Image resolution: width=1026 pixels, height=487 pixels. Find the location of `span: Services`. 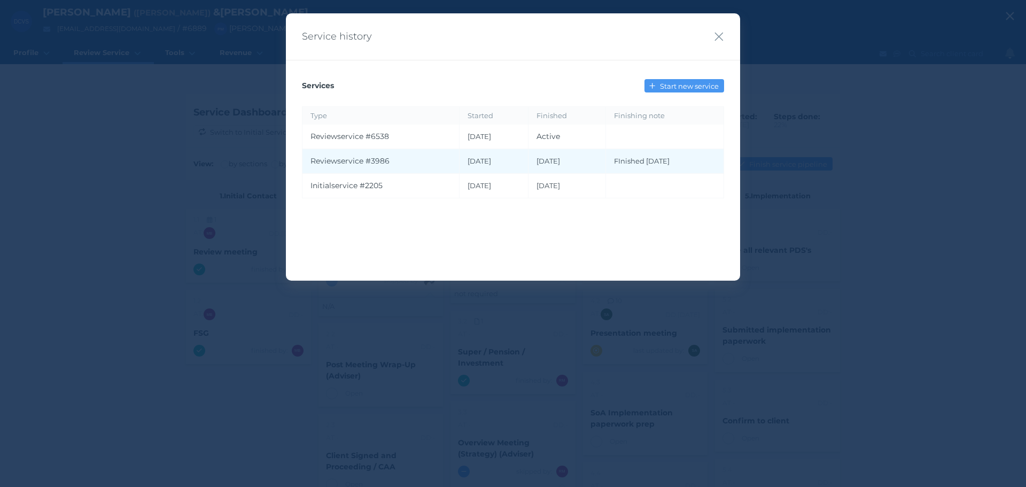

span: Services is located at coordinates (318, 86).